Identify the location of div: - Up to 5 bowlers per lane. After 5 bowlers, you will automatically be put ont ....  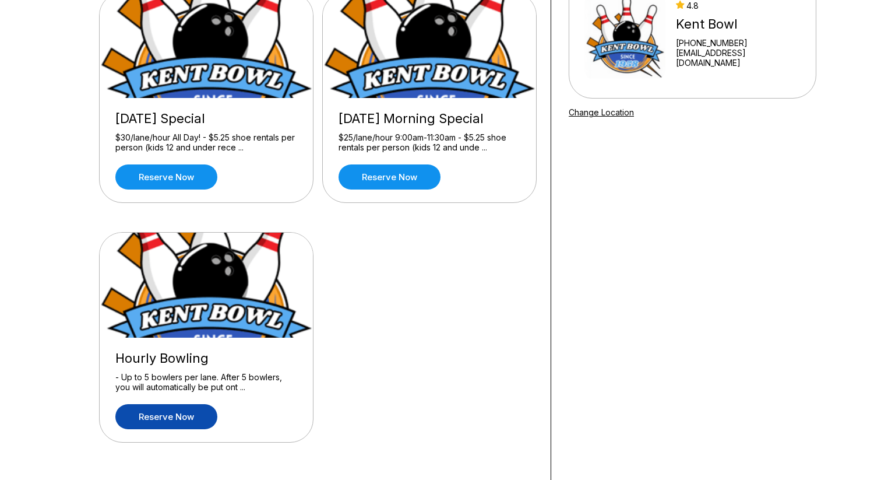
(206, 382).